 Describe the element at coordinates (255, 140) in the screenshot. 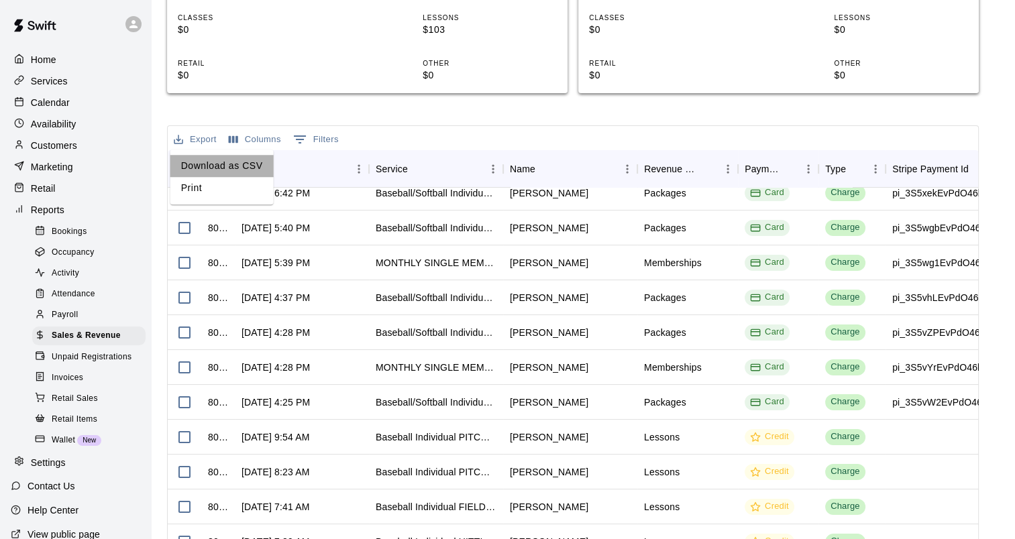

I see `button: Select columns` at that location.